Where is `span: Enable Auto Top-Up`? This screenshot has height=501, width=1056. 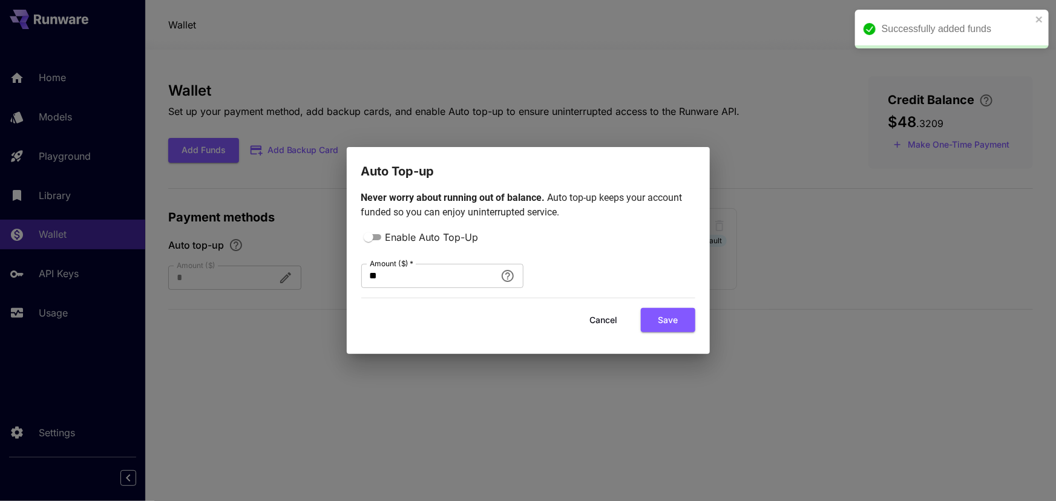
span: Enable Auto Top-Up is located at coordinates (432, 237).